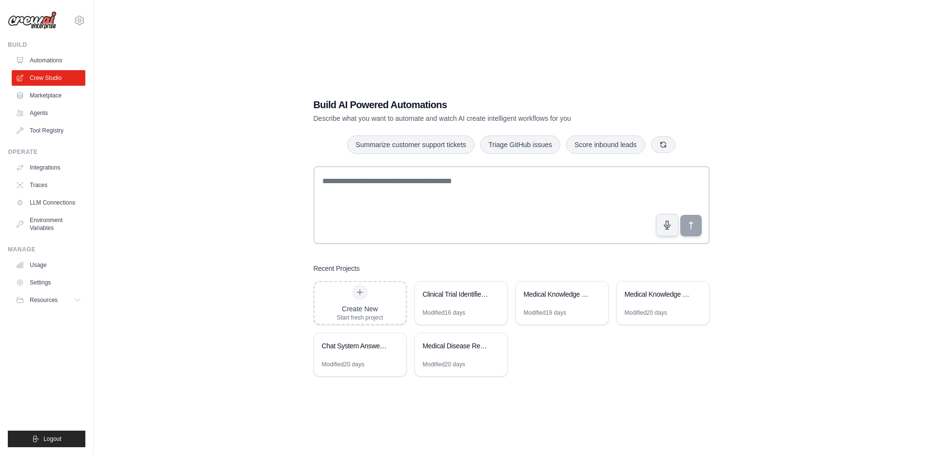 The width and height of the screenshot is (929, 455). What do you see at coordinates (48, 131) in the screenshot?
I see `a: Tool Registry` at bounding box center [48, 131].